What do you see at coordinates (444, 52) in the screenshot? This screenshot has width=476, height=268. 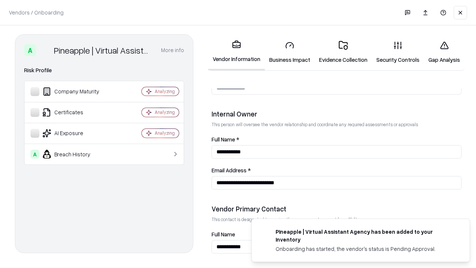 I see `a: Gap Analysis` at bounding box center [444, 52].